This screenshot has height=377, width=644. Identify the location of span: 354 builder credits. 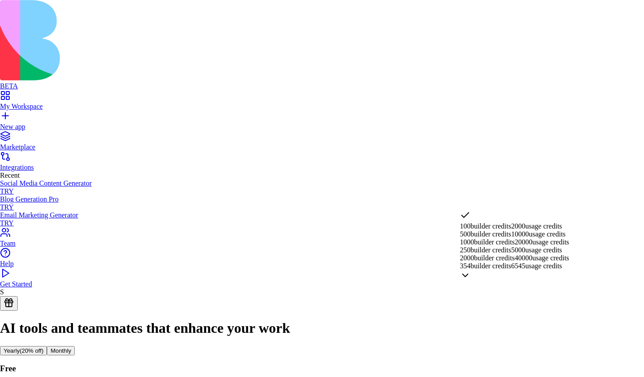
(486, 266).